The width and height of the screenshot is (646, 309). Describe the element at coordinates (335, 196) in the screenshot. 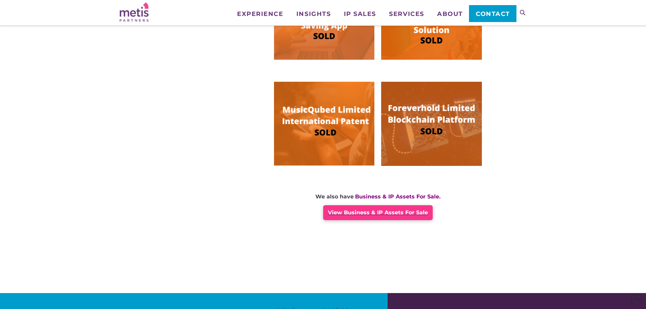

I see `strong: We also have` at that location.